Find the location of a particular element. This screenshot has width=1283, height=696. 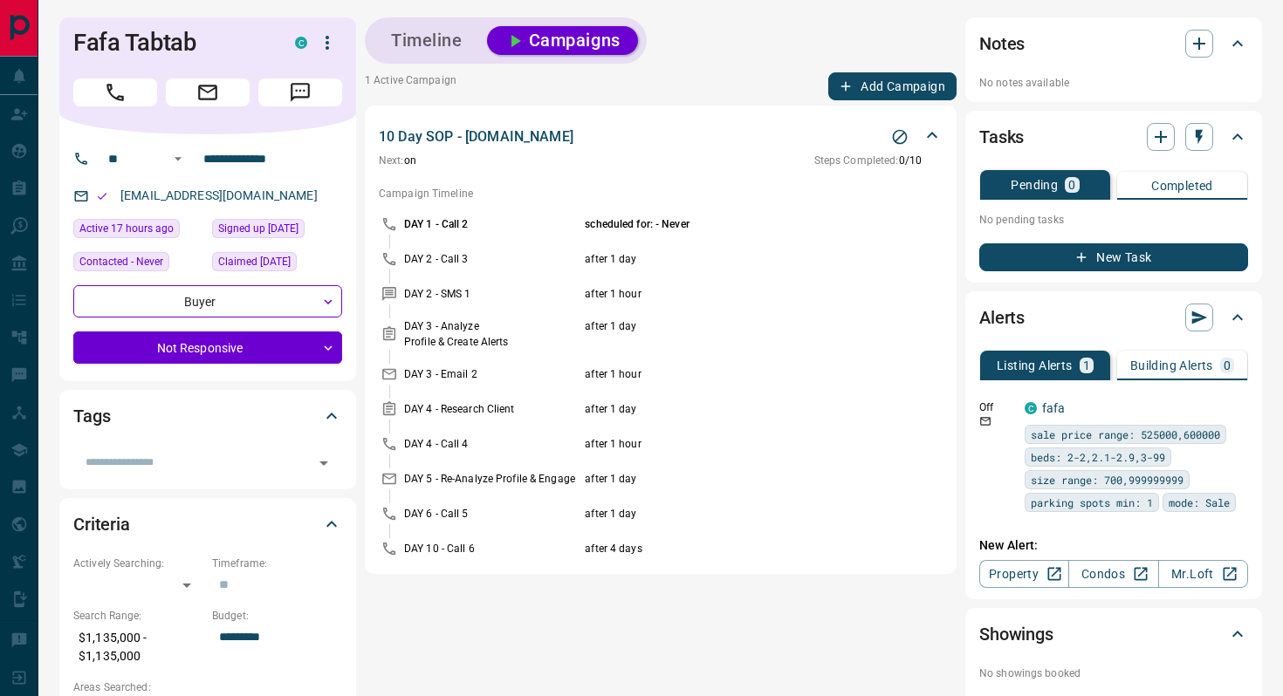

span: Email is located at coordinates (208, 93).